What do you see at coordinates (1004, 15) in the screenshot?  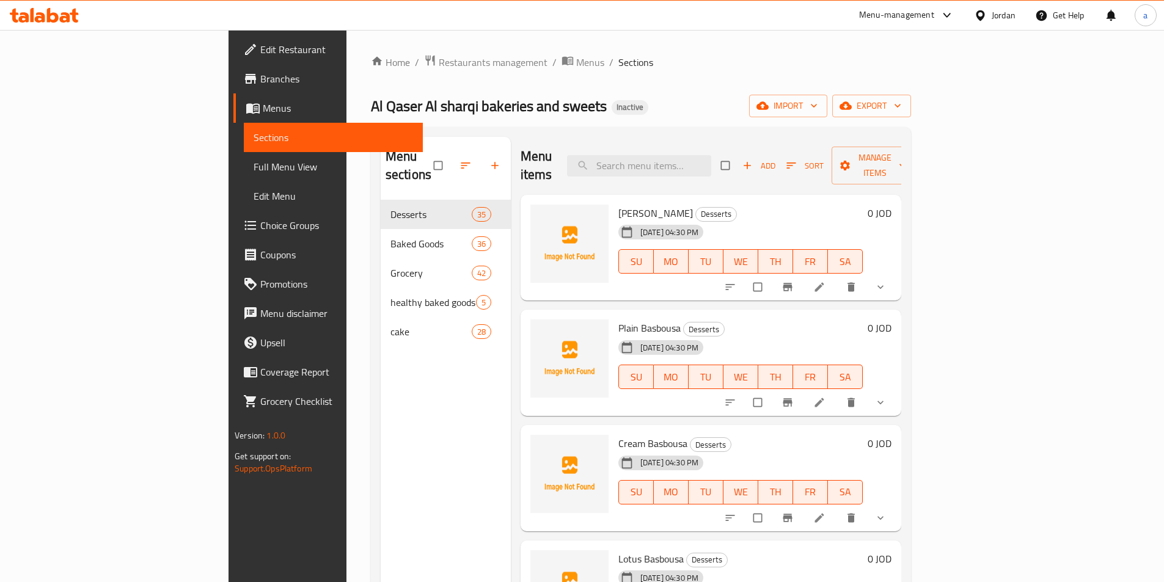 I see `div: Jordan` at bounding box center [1004, 15].